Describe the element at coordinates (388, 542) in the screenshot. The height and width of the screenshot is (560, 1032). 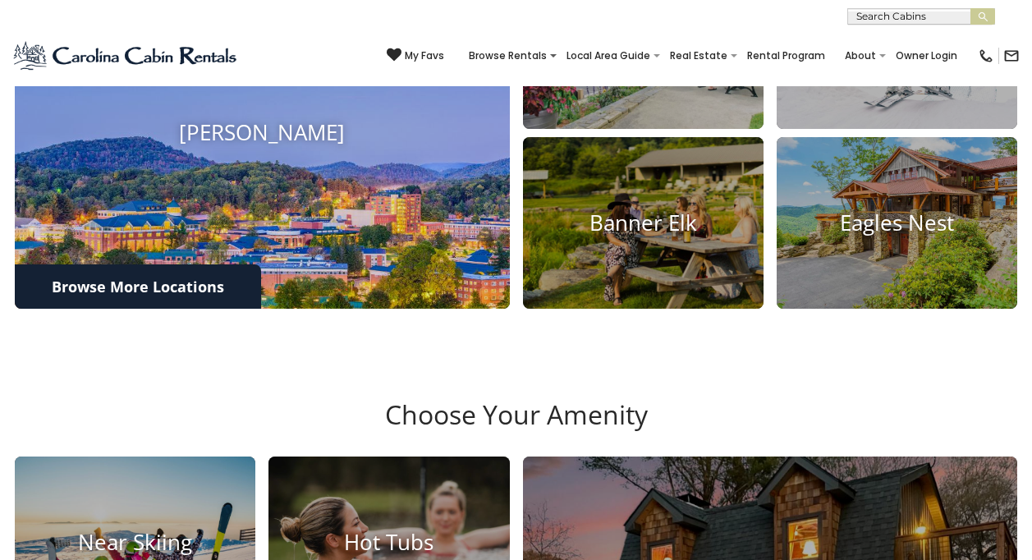
I see `h4: Hot Tubs` at that location.